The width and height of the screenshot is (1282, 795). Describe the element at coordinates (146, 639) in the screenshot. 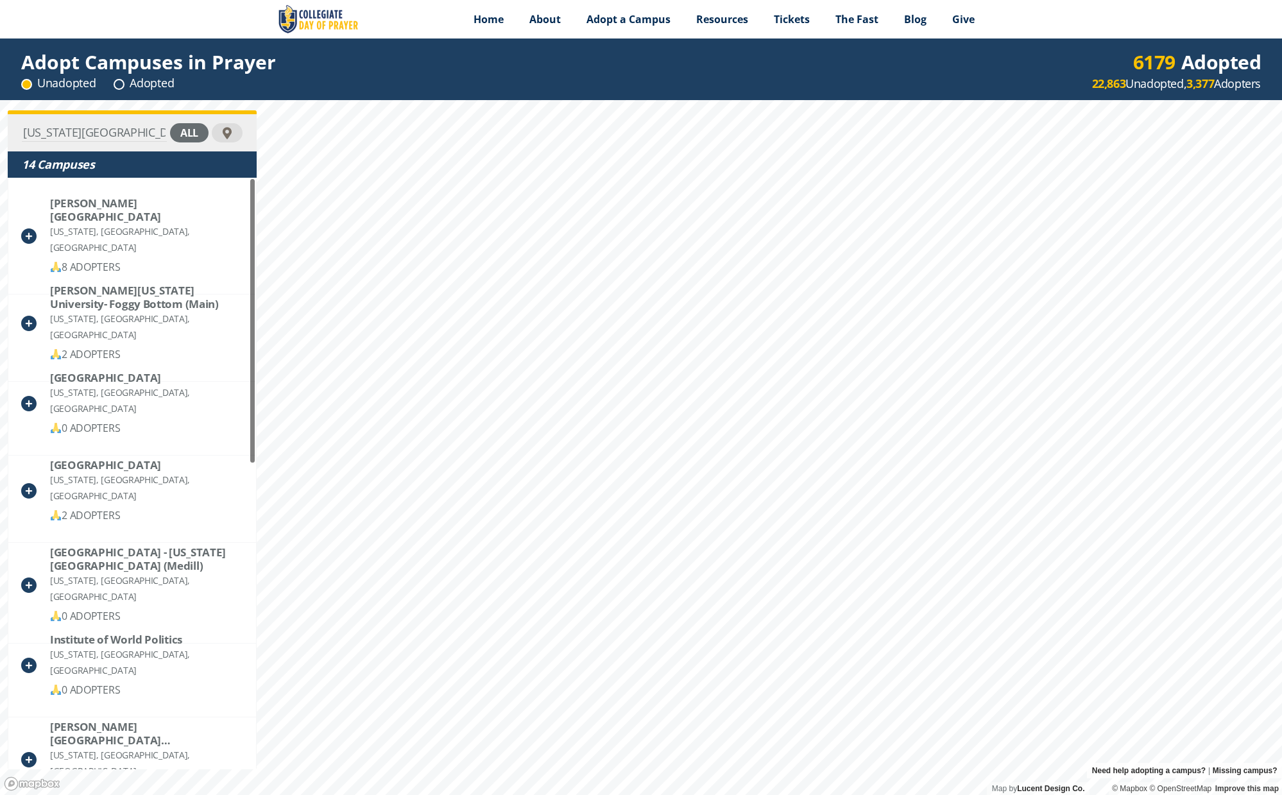

I see `div: Institute of World Politics` at that location.